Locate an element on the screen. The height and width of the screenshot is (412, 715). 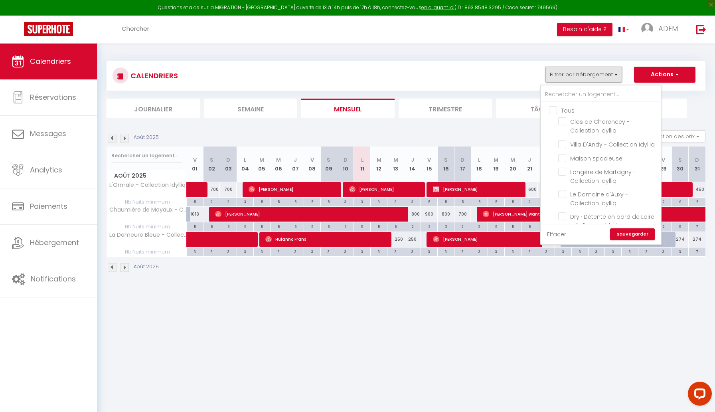
button: Filtrer par hébergement is located at coordinates (584, 75).